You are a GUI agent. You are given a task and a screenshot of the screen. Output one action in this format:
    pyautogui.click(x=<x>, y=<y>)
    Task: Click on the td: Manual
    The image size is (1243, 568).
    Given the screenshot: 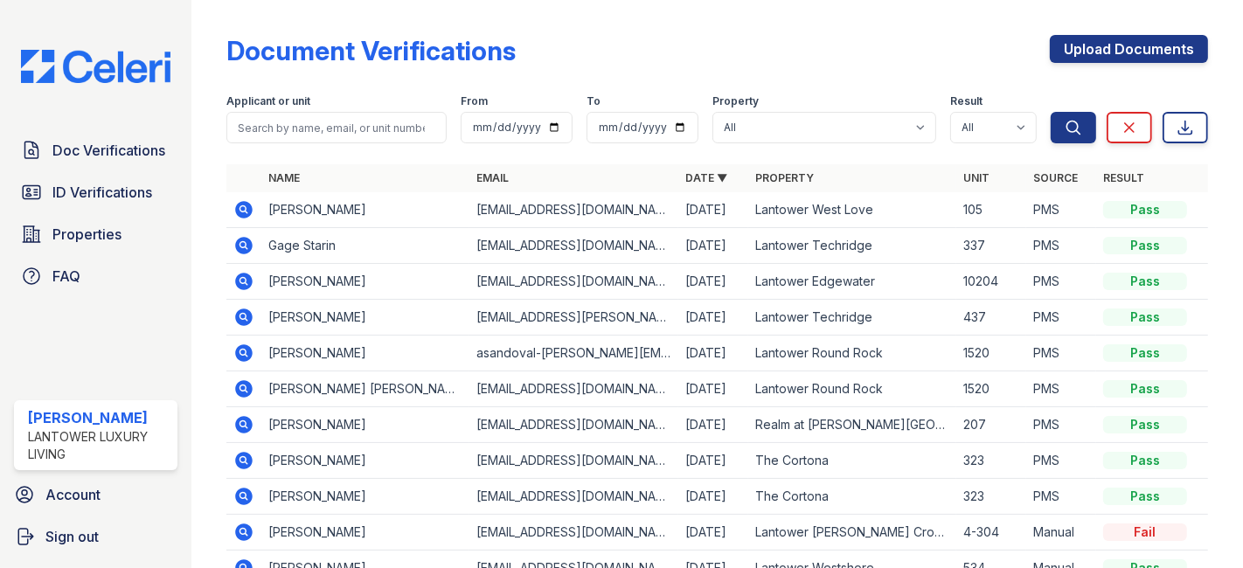 What is the action you would take?
    pyautogui.click(x=1061, y=532)
    